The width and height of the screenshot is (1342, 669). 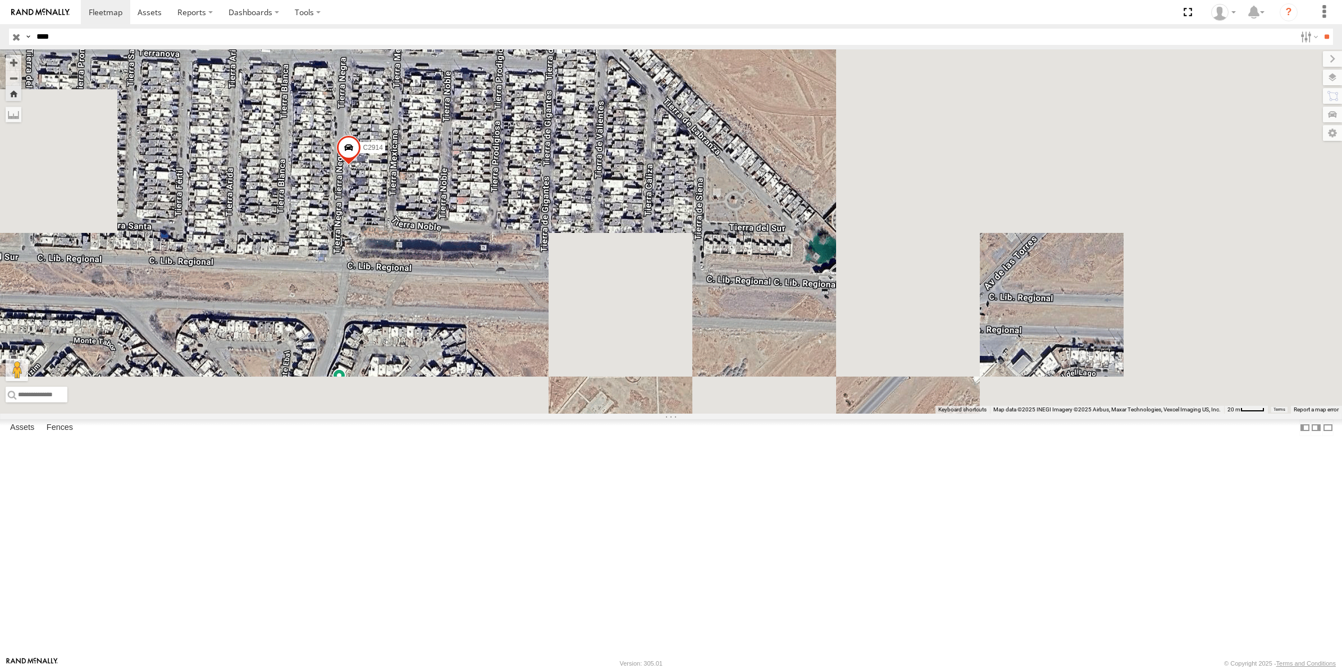 I want to click on span: C2914, so click(x=373, y=148).